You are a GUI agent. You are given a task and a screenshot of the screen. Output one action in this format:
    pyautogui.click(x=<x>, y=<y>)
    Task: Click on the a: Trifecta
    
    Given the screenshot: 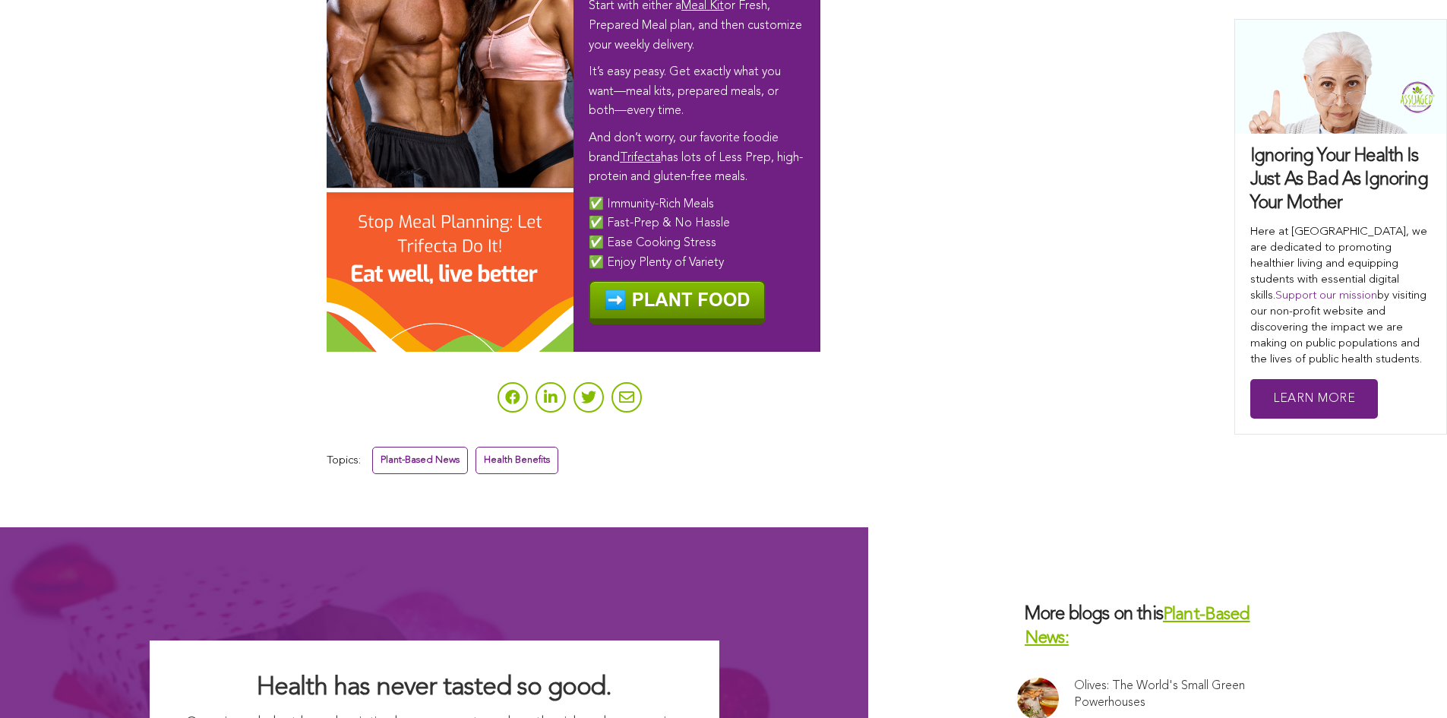 What is the action you would take?
    pyautogui.click(x=640, y=158)
    